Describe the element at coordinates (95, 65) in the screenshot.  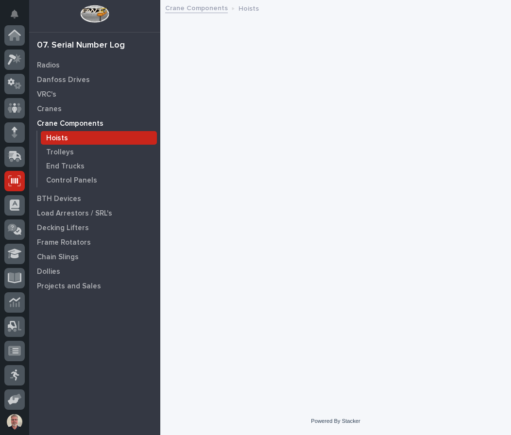
I see `a: Radios` at that location.